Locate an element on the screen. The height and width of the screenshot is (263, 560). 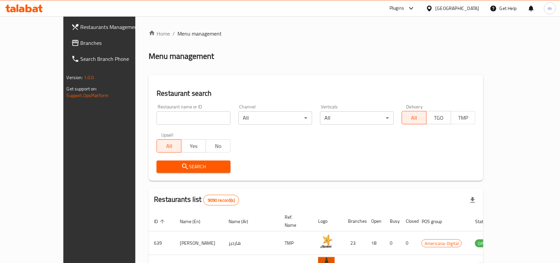
h2: Menu management is located at coordinates (181, 56).